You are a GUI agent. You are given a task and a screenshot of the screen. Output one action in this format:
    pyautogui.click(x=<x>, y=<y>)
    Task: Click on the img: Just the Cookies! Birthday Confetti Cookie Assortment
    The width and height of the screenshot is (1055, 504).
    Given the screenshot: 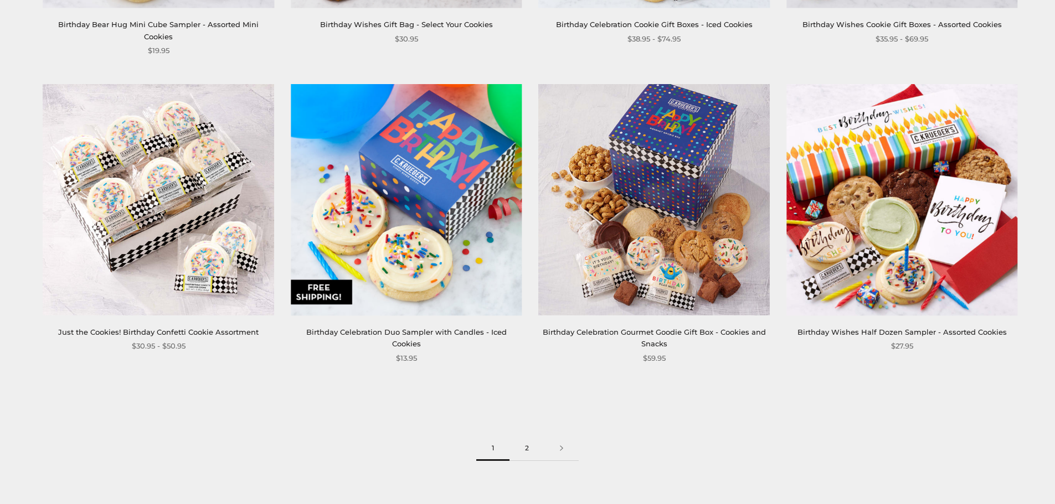 What is the action you would take?
    pyautogui.click(x=158, y=200)
    